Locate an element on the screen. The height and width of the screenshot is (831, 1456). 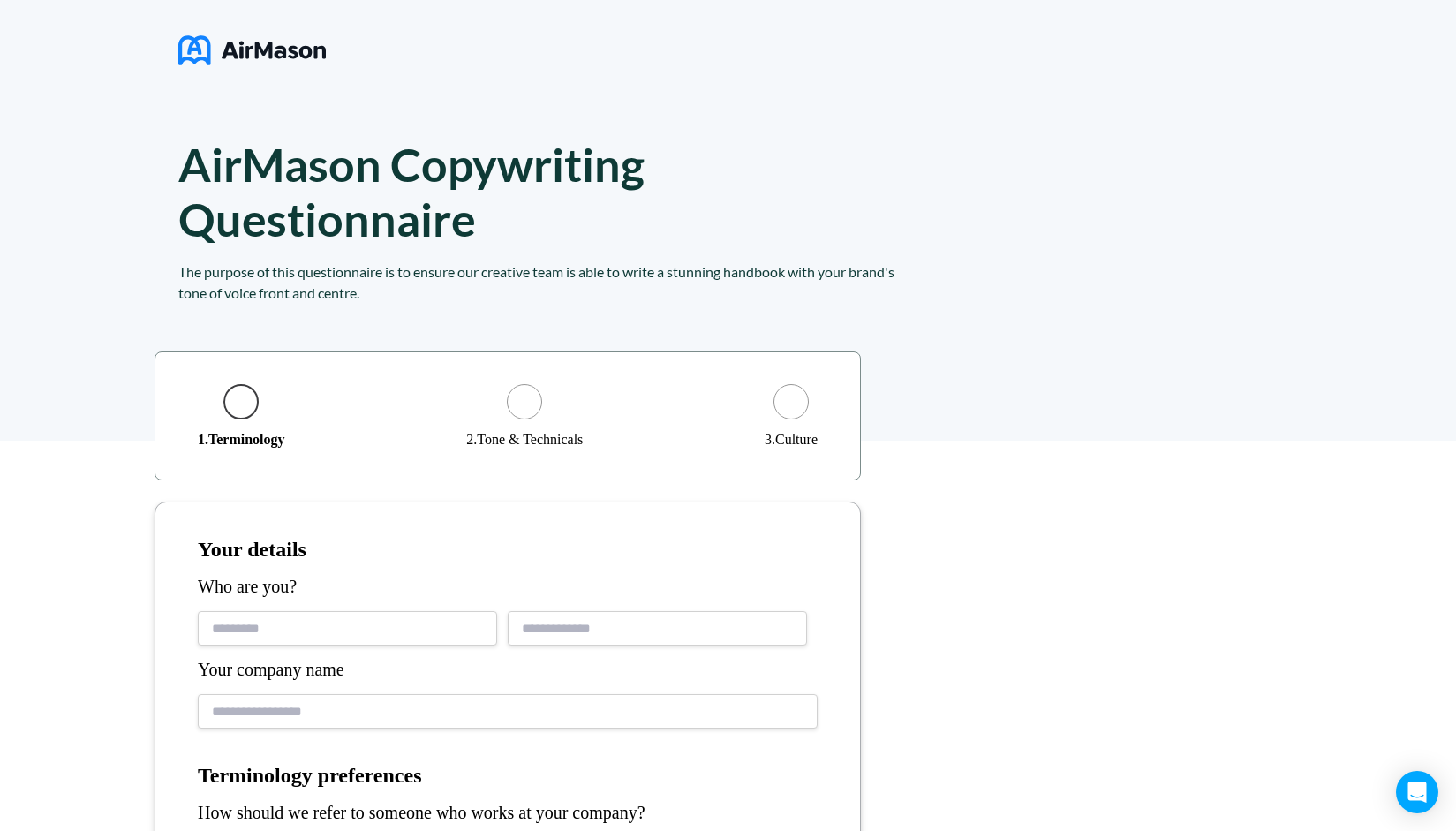
div: How should we refer to someone who works at your company? is located at coordinates (508, 812).